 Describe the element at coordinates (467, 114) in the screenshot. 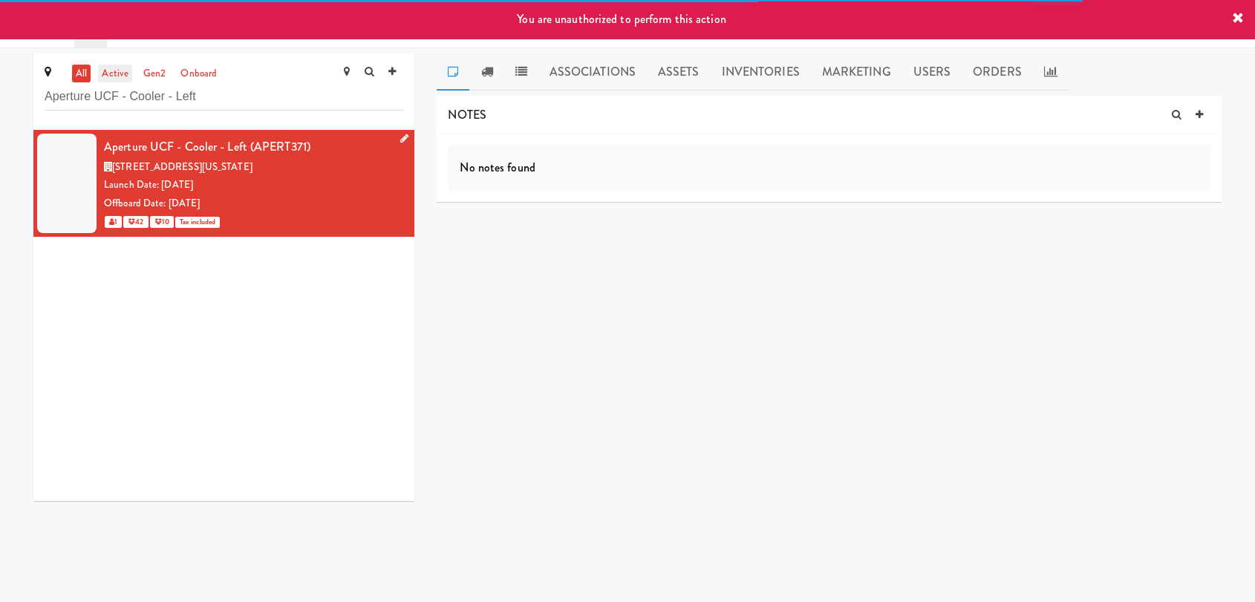

I see `span: NOTES` at that location.